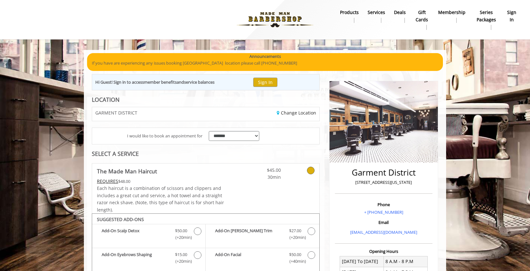  Describe the element at coordinates (262, 235) in the screenshot. I see `label: Add-On Beard Trim` at that location.